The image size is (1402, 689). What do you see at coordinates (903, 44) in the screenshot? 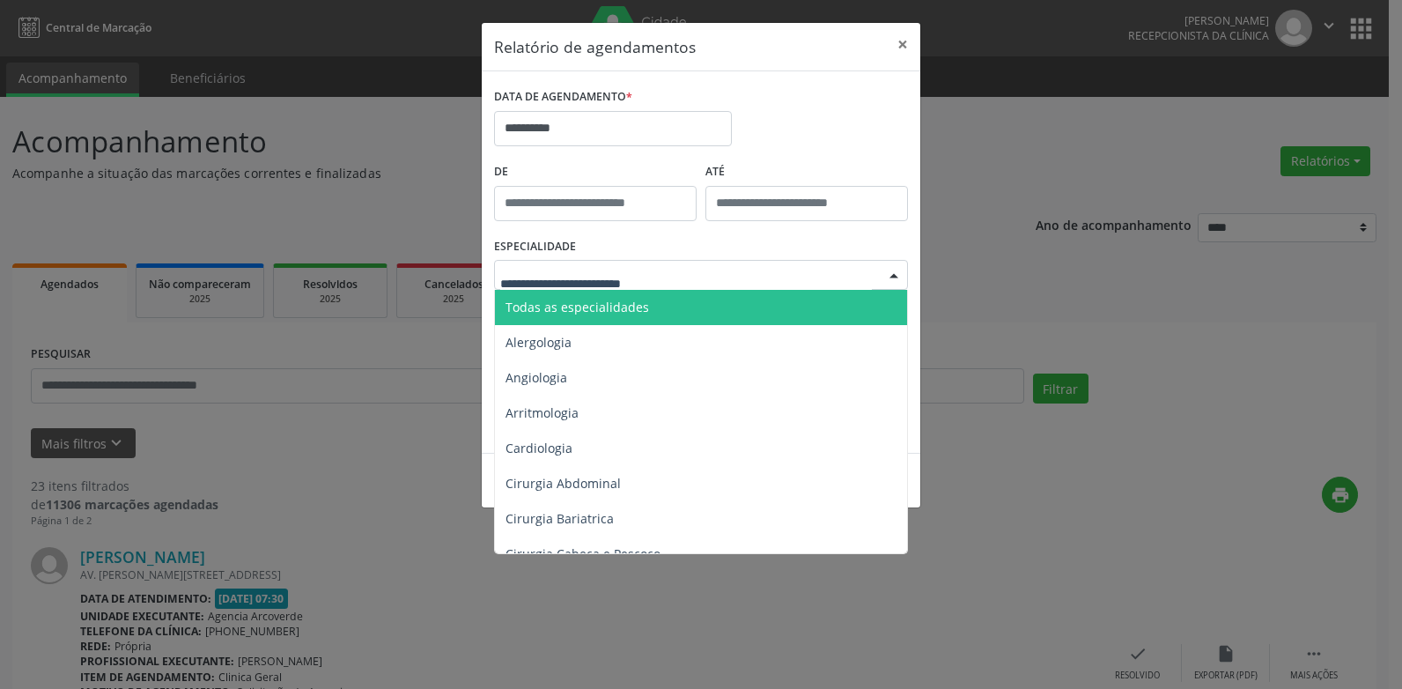
I see `button: Close` at bounding box center [903, 44].